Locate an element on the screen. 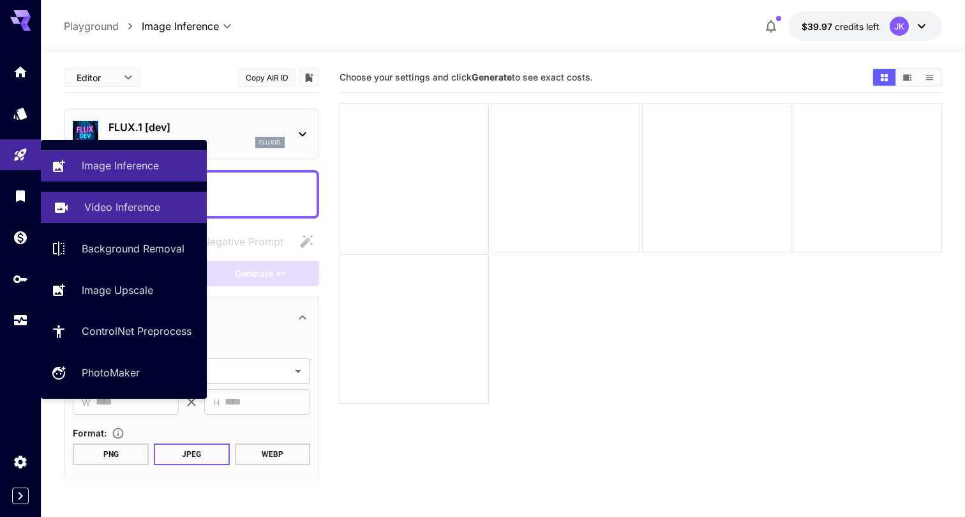  div: API Keys is located at coordinates (20, 278).